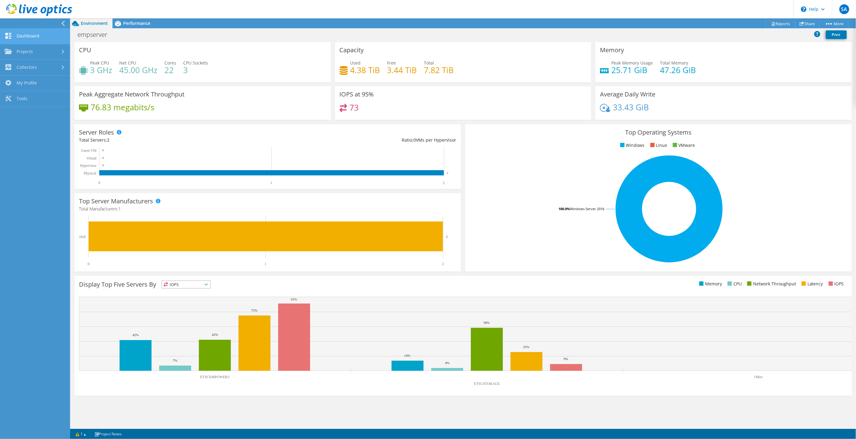  What do you see at coordinates (429, 63) in the screenshot?
I see `span: Total` at bounding box center [429, 63].